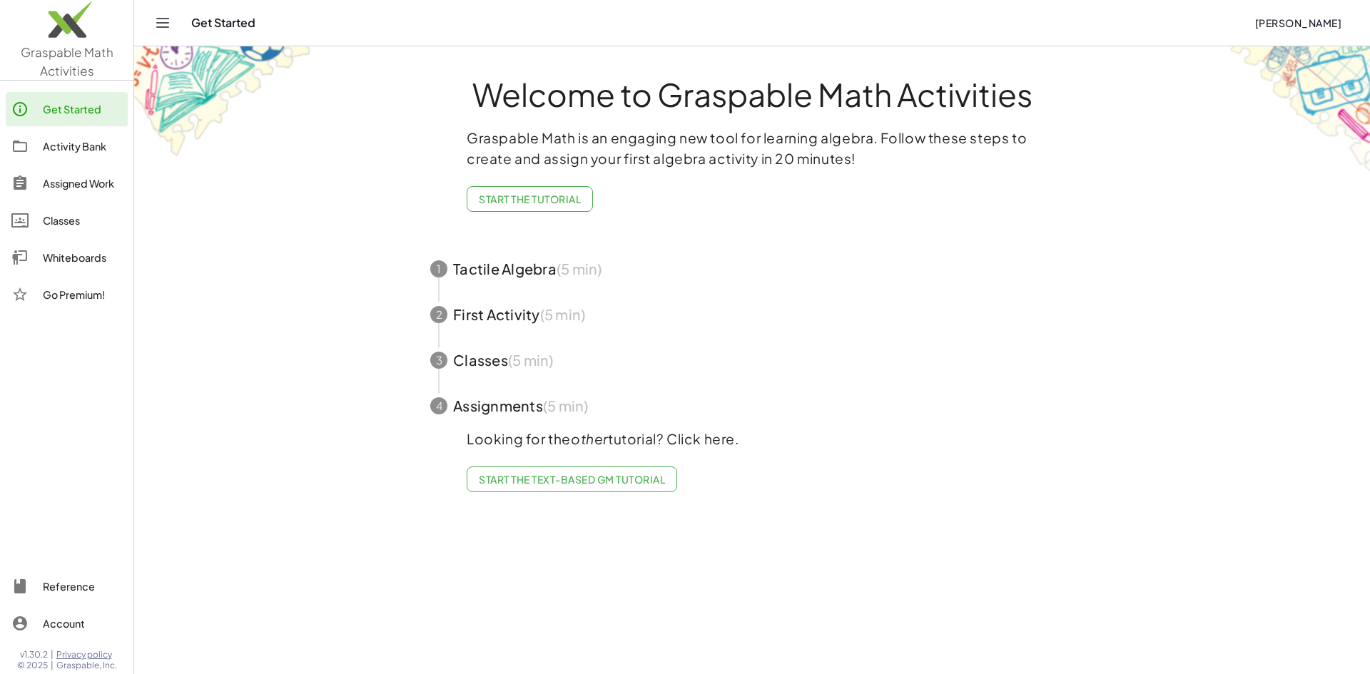  Describe the element at coordinates (572, 480) in the screenshot. I see `span: Start the Text-based GM Tutorial` at that location.